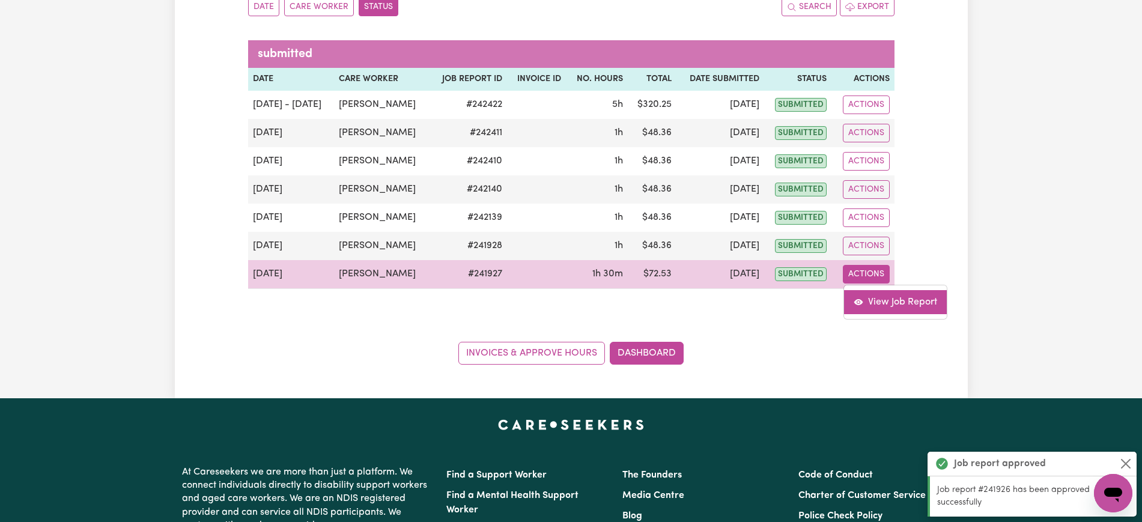 The image size is (1142, 522). Describe the element at coordinates (468, 79) in the screenshot. I see `th: Job Report ID` at that location.